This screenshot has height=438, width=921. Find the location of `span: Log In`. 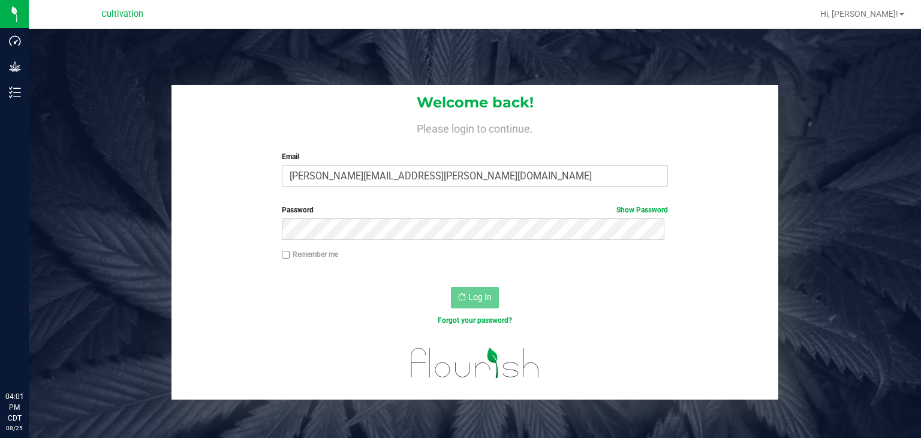

span: Log In is located at coordinates (480, 297).